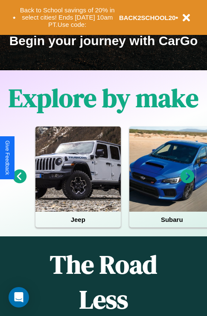  I want to click on div: Give Feedback, so click(7, 158).